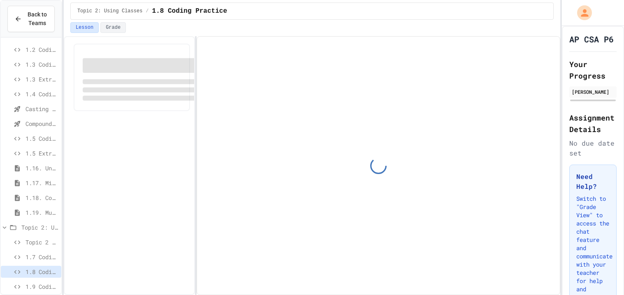 Image resolution: width=624 pixels, height=295 pixels. I want to click on span: 1.17. Mixed Up Code Practice 1.1-1.6, so click(42, 183).